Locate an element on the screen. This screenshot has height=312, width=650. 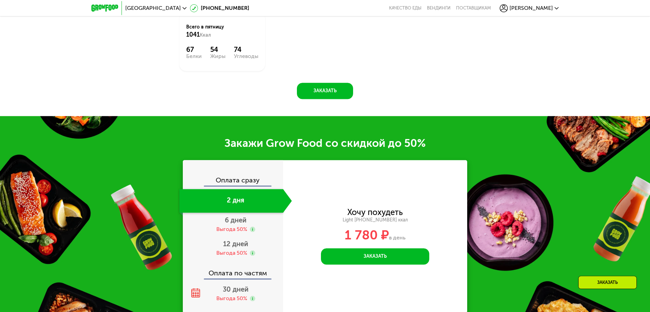
div: 67 is located at coordinates (194, 49).